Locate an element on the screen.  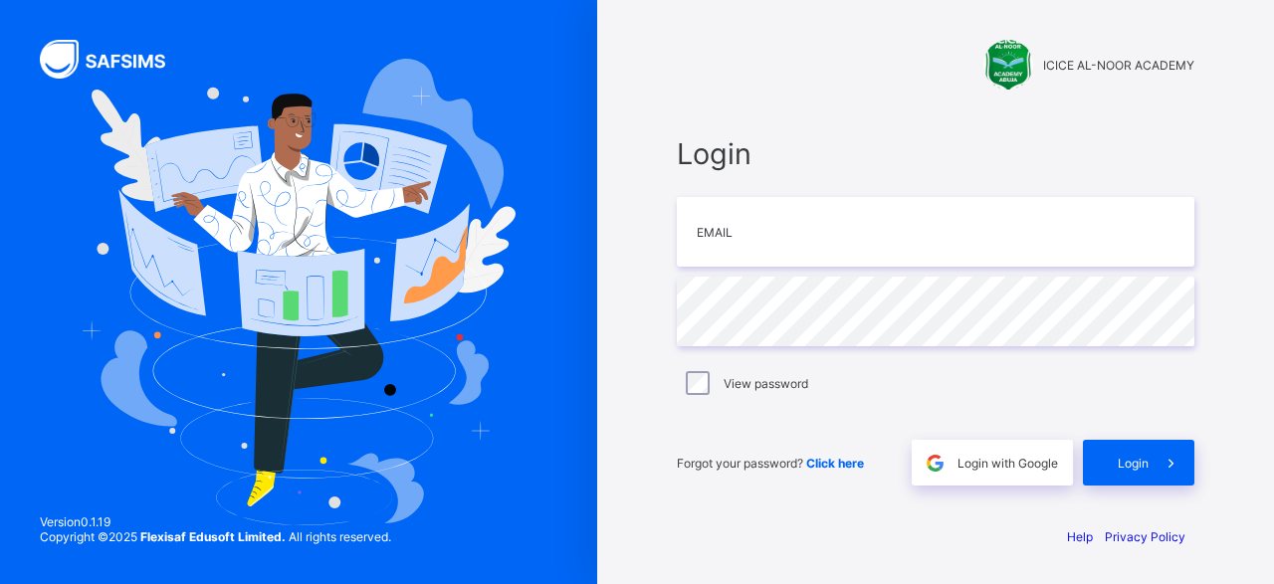
a: Help is located at coordinates (1080, 537).